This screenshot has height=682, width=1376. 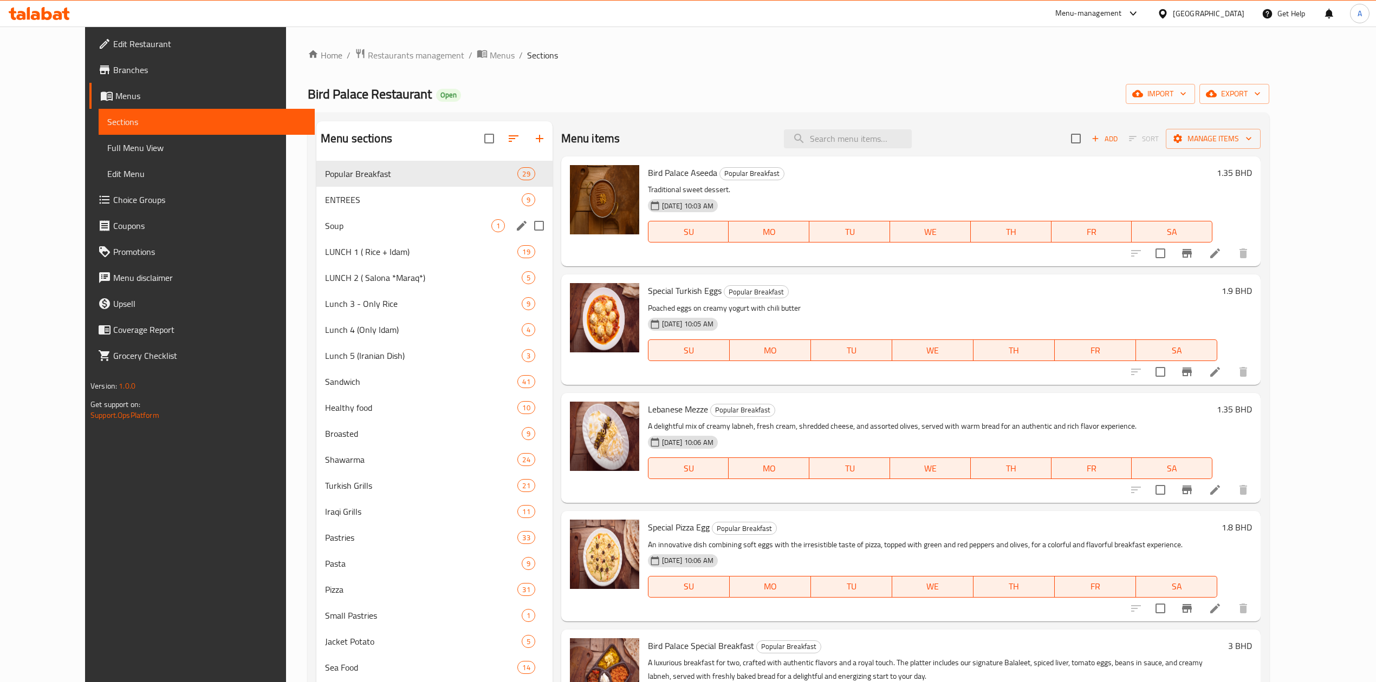 What do you see at coordinates (1215, 253) in the screenshot?
I see `a: Edit menu item` at bounding box center [1215, 253].